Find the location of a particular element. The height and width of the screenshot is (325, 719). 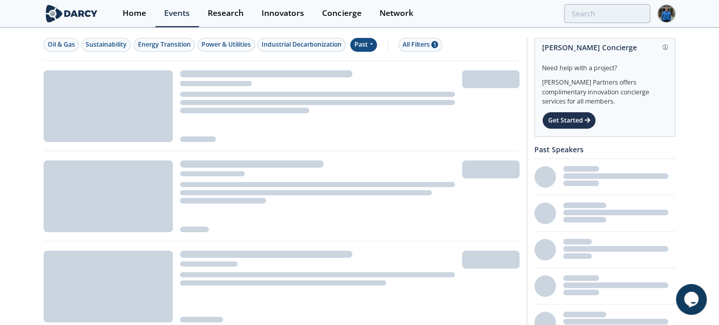

button: Sustainability is located at coordinates (106, 45).